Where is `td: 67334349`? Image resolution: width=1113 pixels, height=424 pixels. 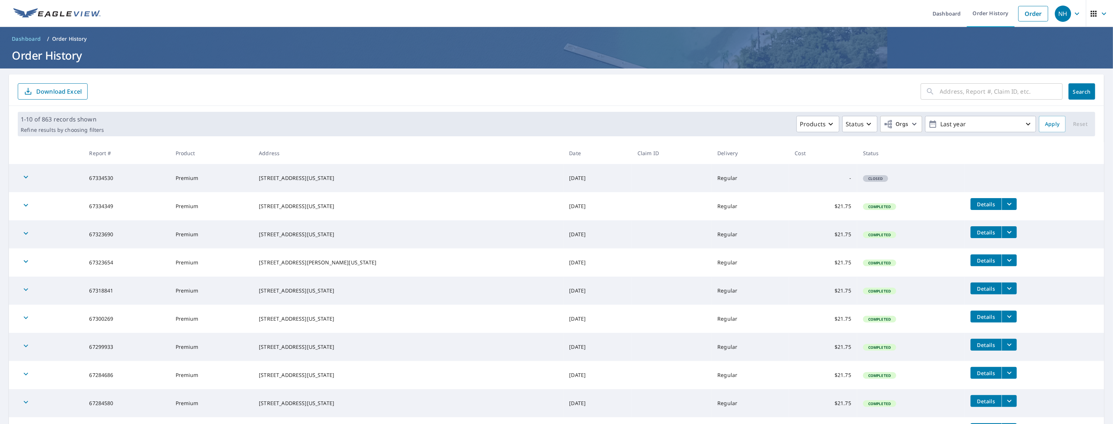 td: 67334349 is located at coordinates (126, 206).